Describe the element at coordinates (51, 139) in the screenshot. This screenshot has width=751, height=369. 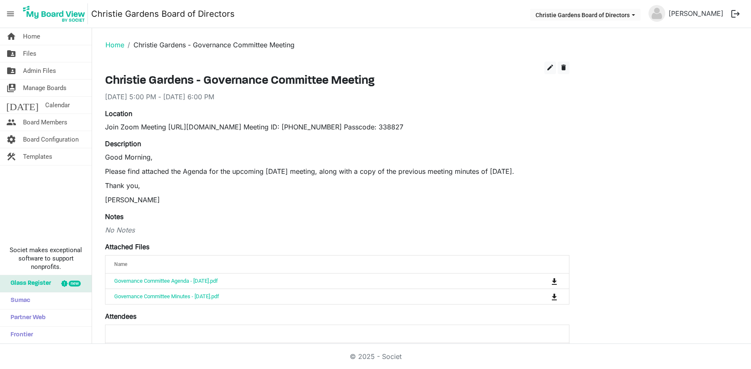
I see `span: Board Configuration` at that location.